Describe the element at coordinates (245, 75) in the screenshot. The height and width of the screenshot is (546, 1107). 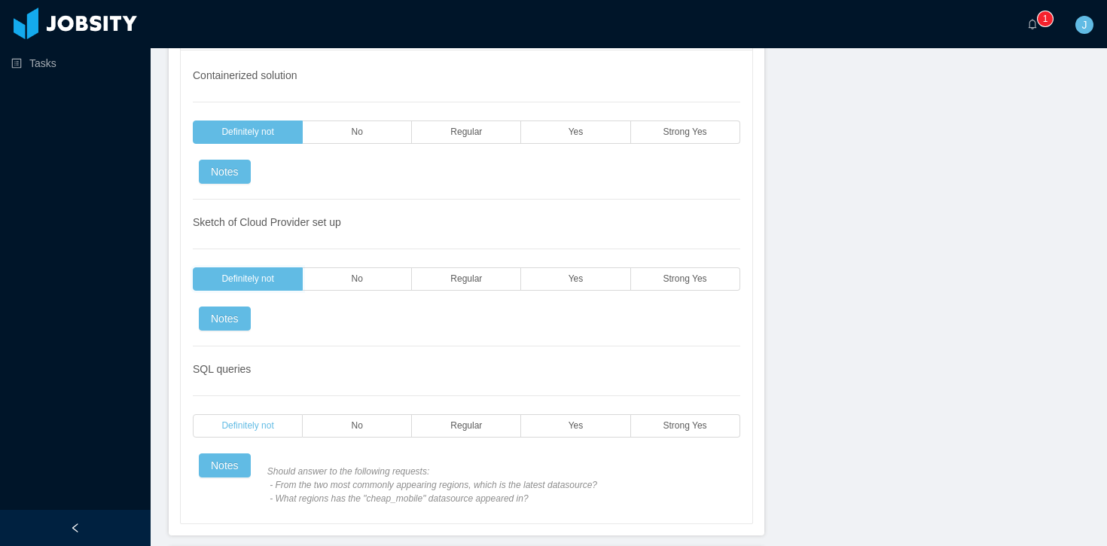
I see `span: Containerized solution` at that location.